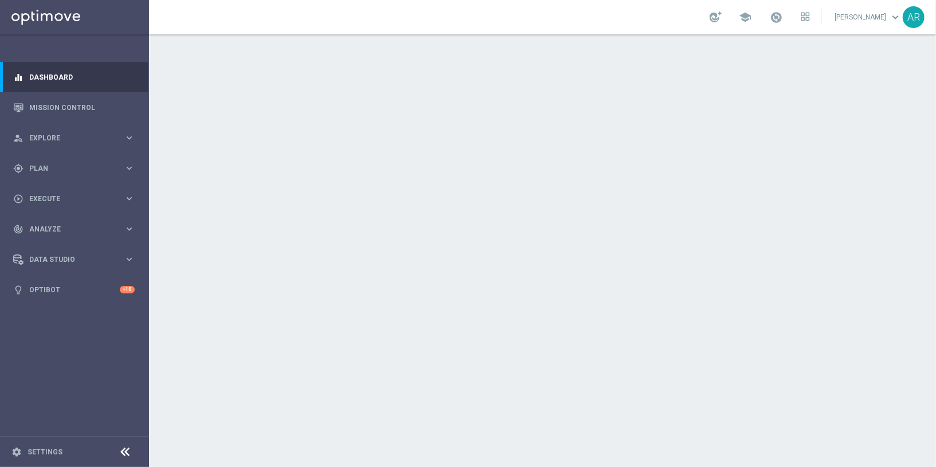 The height and width of the screenshot is (467, 936). I want to click on div: equalizer Dashboard, so click(74, 77).